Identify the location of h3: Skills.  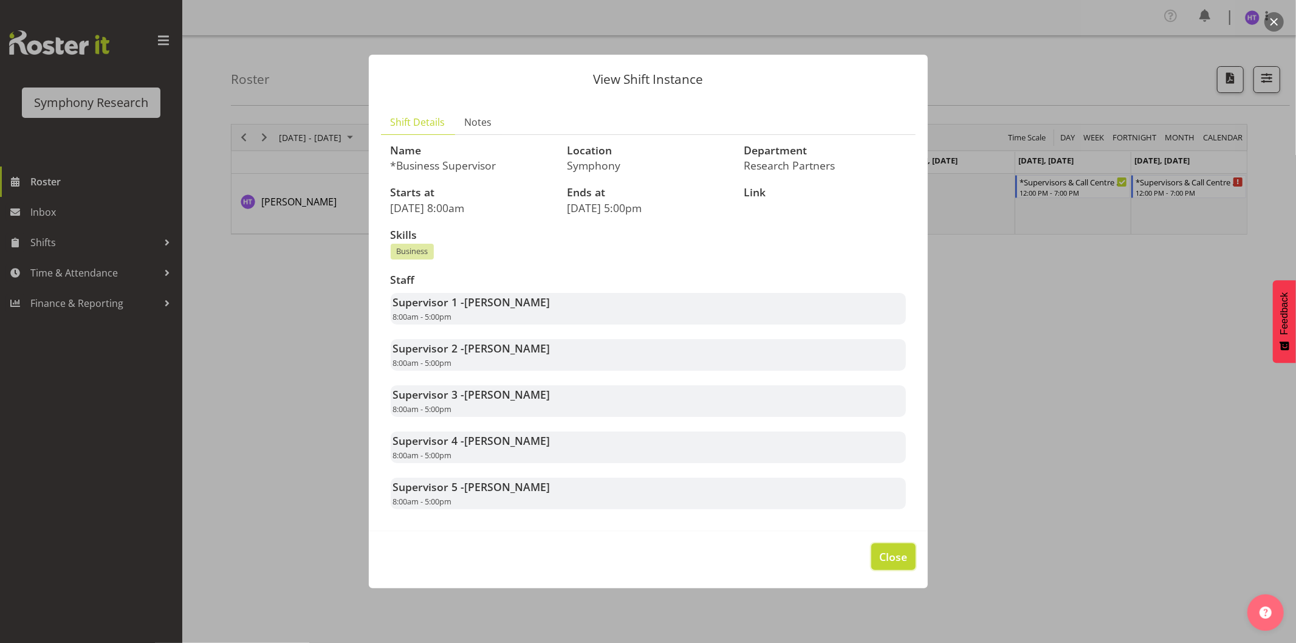
(648, 235).